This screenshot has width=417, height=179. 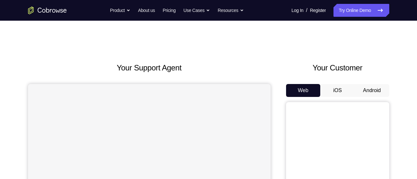 I want to click on h2: Your Customer, so click(x=338, y=68).